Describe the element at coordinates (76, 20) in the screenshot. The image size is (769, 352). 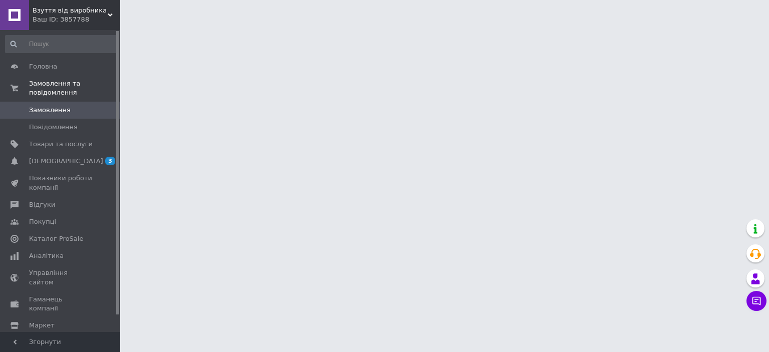
I see `div: Ваш ID: 3857788` at that location.